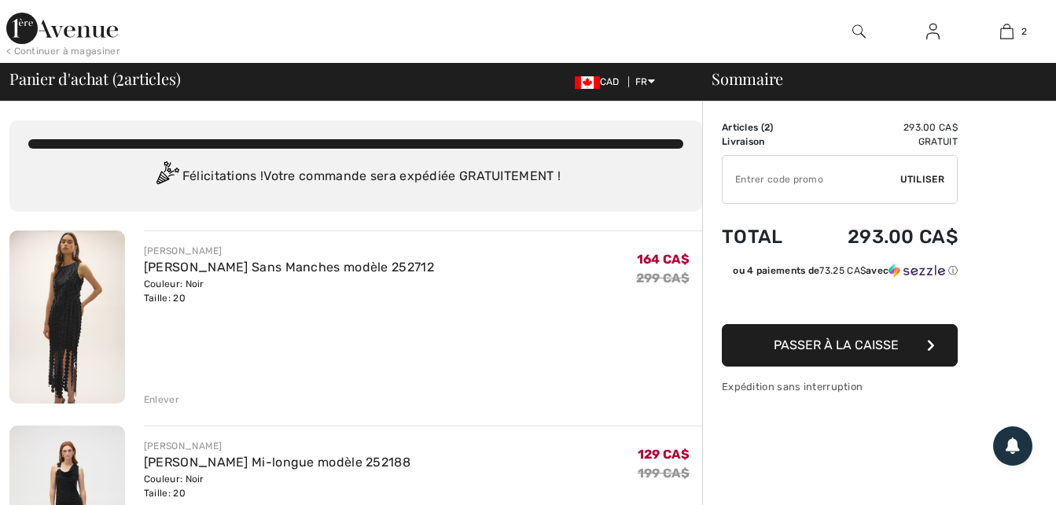 Image resolution: width=1056 pixels, height=505 pixels. Describe the element at coordinates (1006, 31) in the screenshot. I see `a: 2` at that location.